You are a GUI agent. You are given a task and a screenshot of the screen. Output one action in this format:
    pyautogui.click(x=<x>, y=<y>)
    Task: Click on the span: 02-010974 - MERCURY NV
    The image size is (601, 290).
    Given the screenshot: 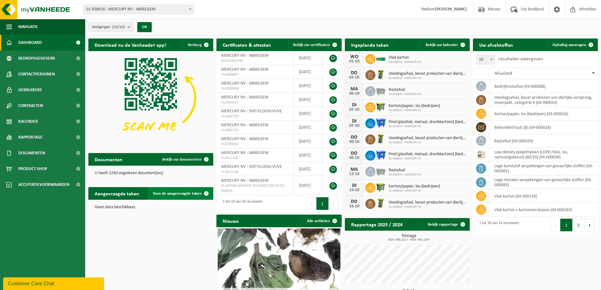 What is the action you would take?
    pyautogui.click(x=427, y=126)
    